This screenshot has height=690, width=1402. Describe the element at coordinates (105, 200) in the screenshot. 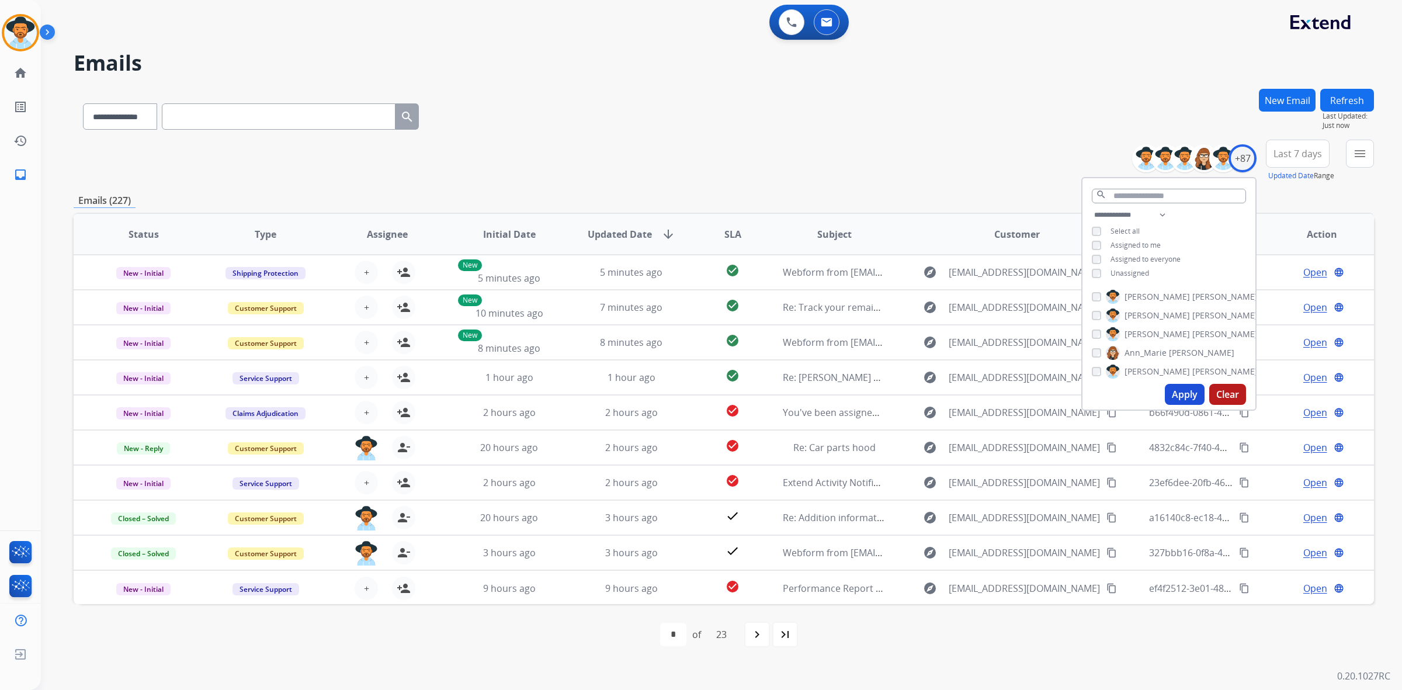

I see `p: Emails (227)` at that location.